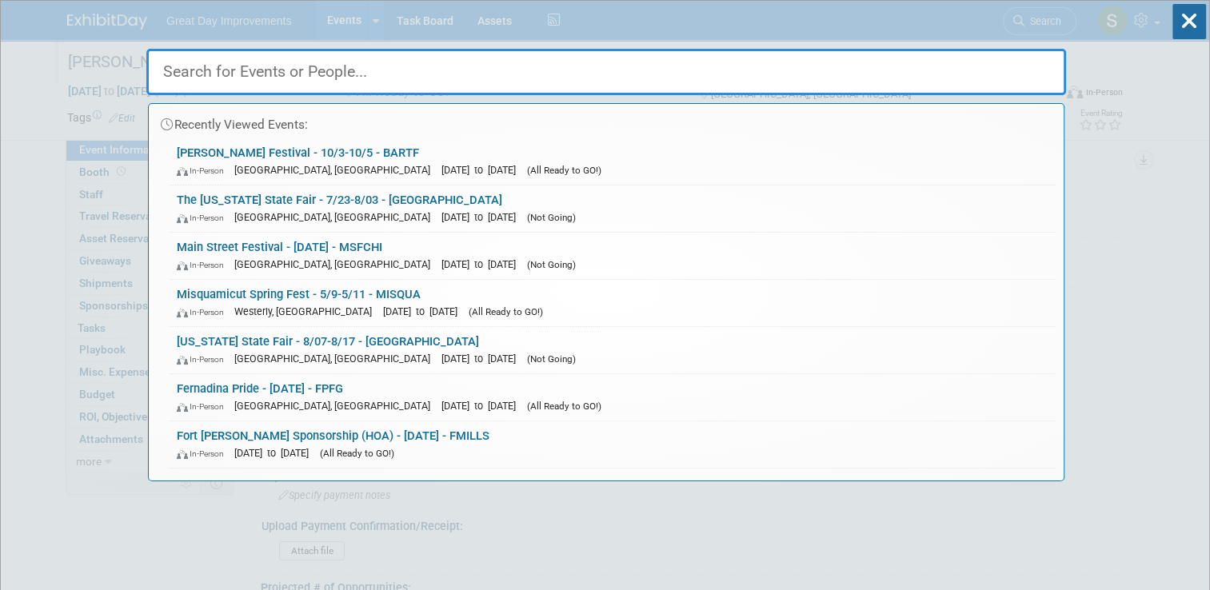  I want to click on div: Recently Viewed Events:, so click(606, 121).